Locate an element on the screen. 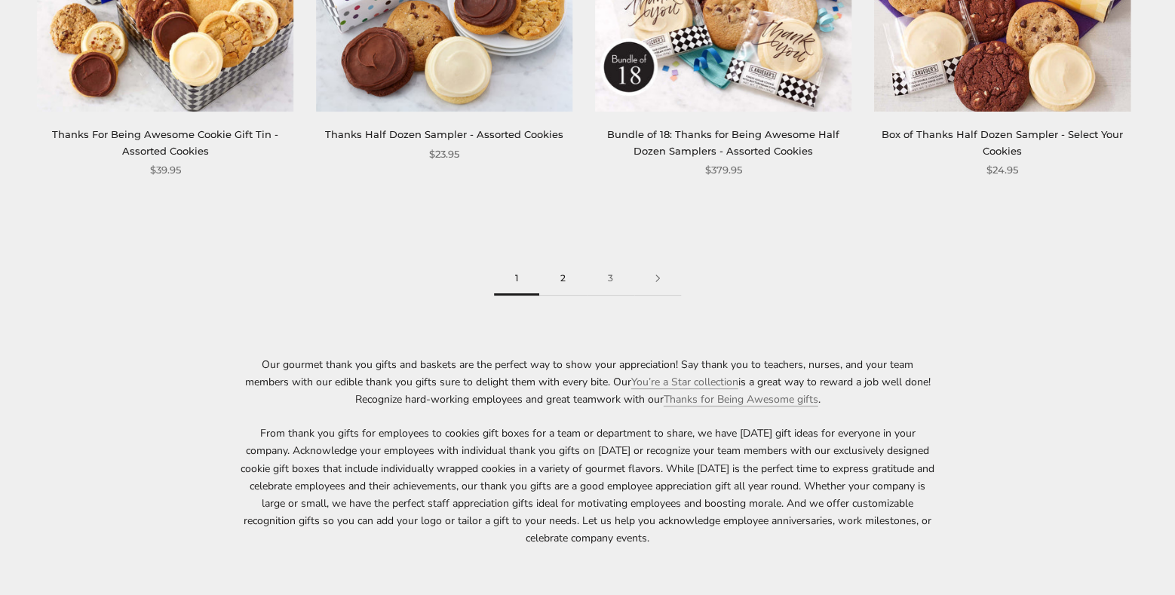  p: Our gourmet thank you gifts and baskets are the perfect way to show your appreciation! Say thank ... is located at coordinates (587, 382).